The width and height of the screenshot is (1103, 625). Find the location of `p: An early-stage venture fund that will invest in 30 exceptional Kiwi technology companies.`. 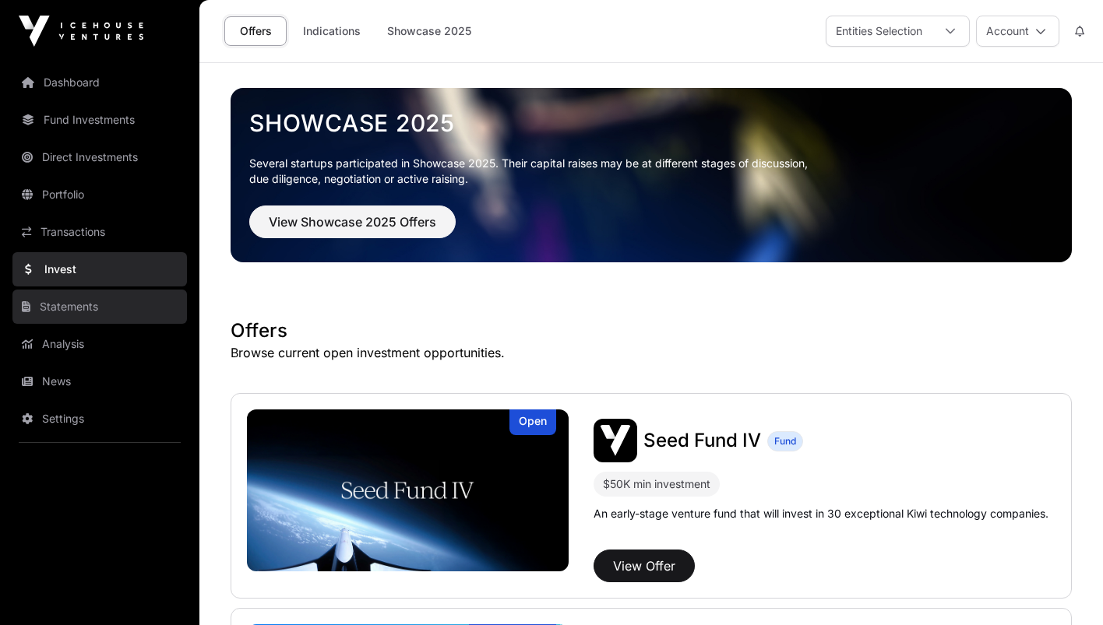

p: An early-stage venture fund that will invest in 30 exceptional Kiwi technology companies. is located at coordinates (821, 514).